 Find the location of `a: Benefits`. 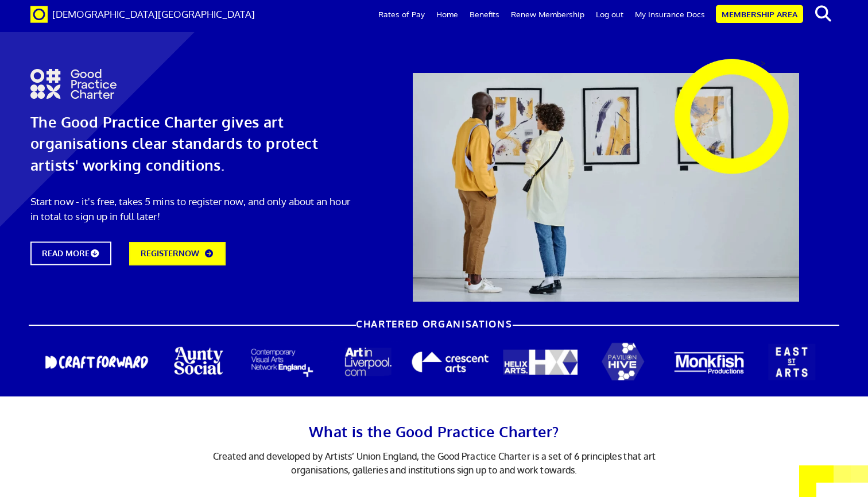

a: Benefits is located at coordinates (484, 14).